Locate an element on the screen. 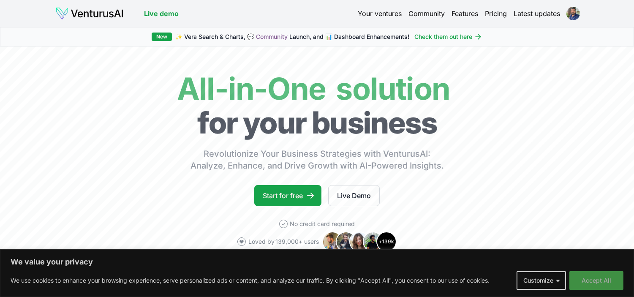  a: Features is located at coordinates (465, 14).